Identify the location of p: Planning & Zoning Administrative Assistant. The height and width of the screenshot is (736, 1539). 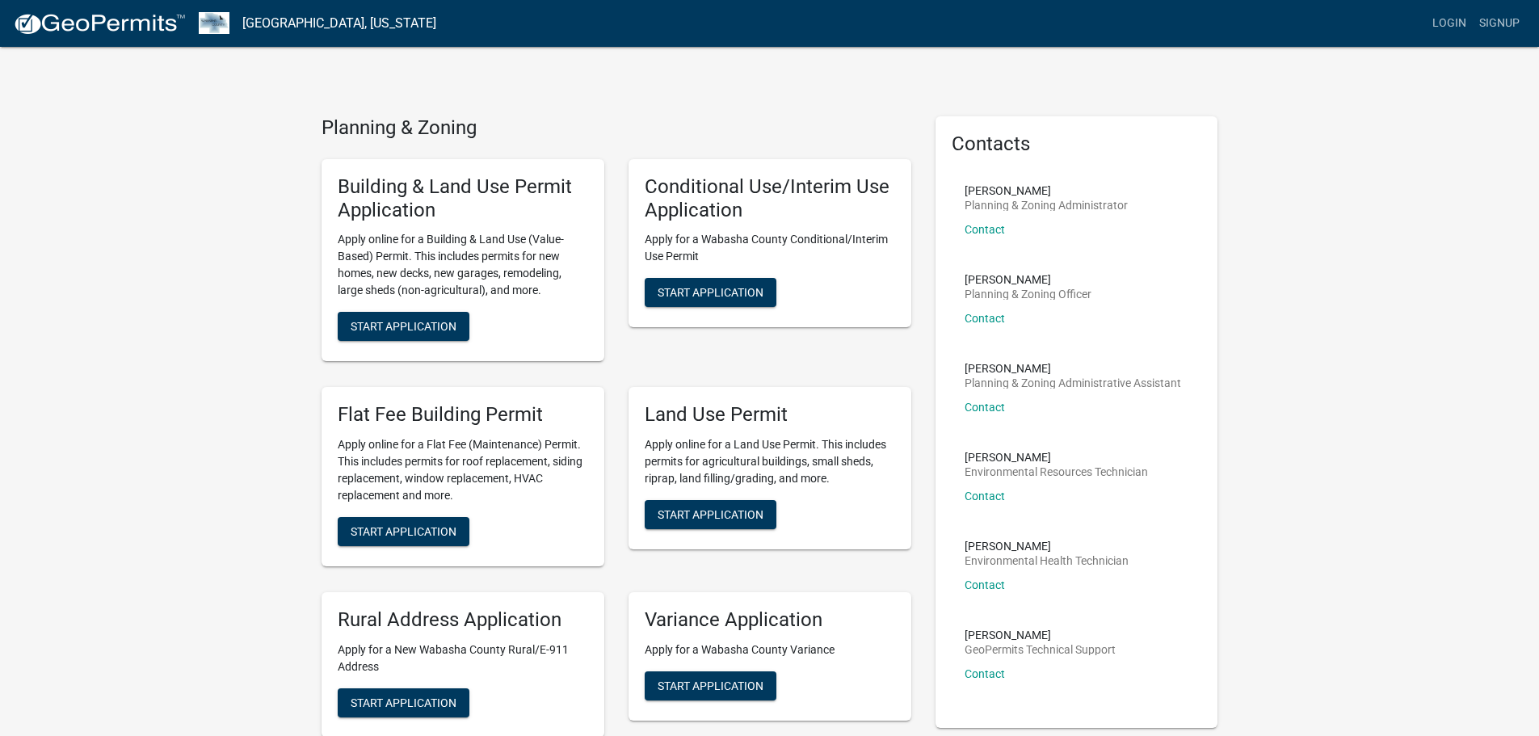
(1073, 383).